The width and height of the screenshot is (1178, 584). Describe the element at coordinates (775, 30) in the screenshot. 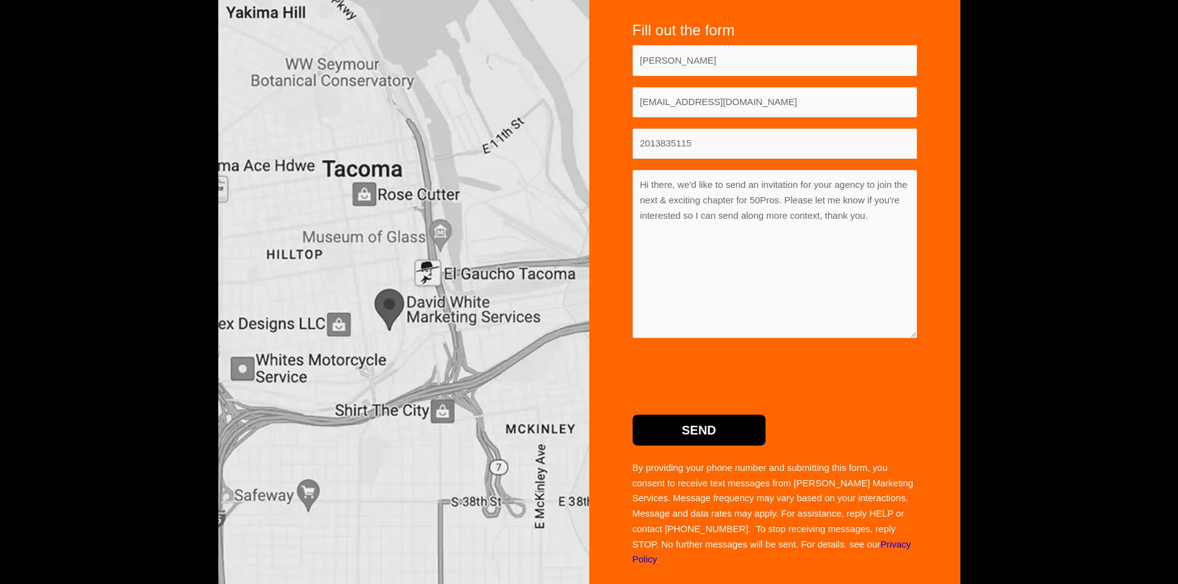

I see `h4: Fill out the form` at that location.